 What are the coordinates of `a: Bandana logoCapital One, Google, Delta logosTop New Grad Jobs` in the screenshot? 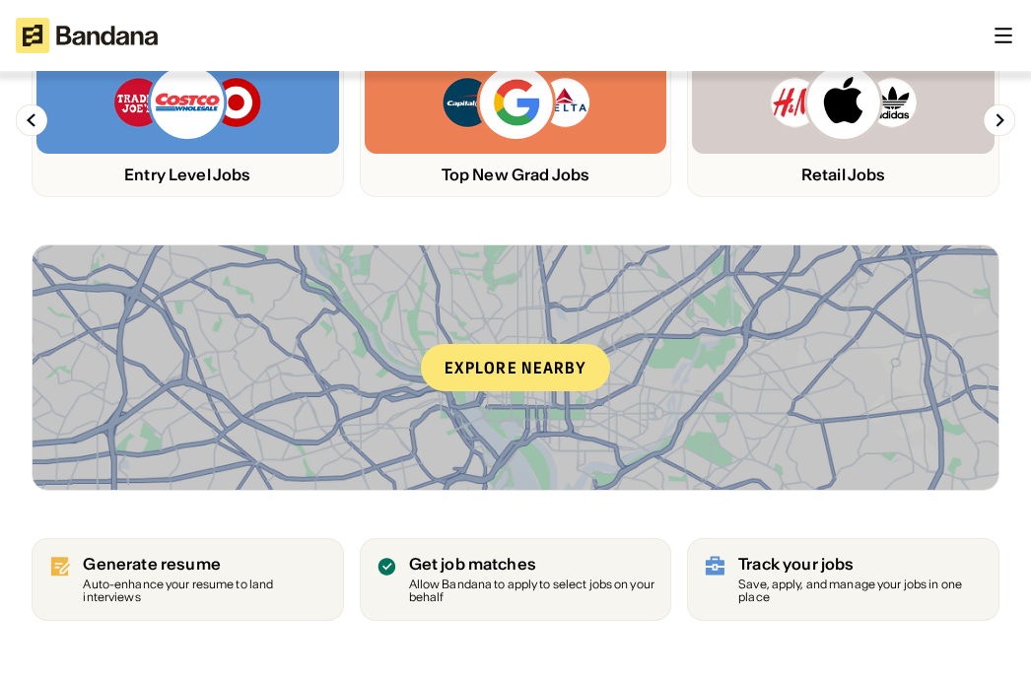 It's located at (515, 121).